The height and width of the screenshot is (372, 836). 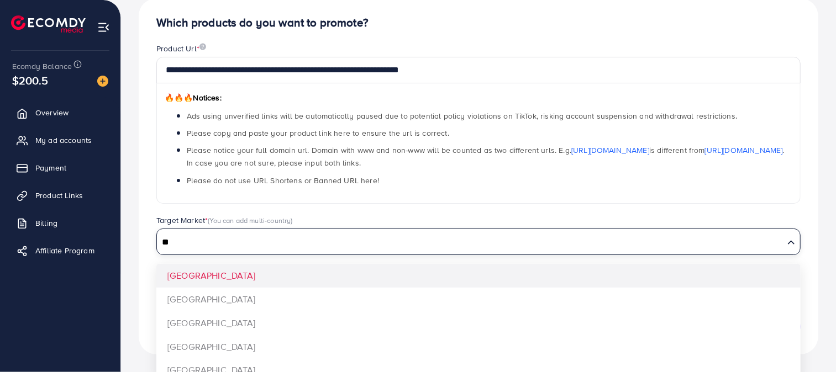 I want to click on span: Billing, so click(x=46, y=223).